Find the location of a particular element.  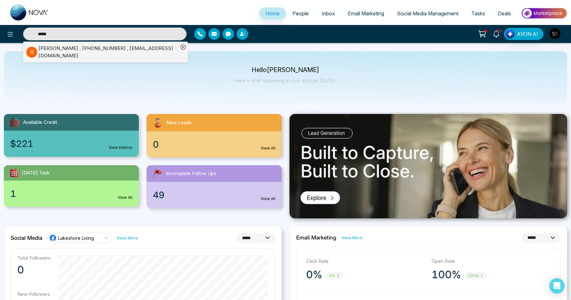

p: 100% is located at coordinates (446, 275).